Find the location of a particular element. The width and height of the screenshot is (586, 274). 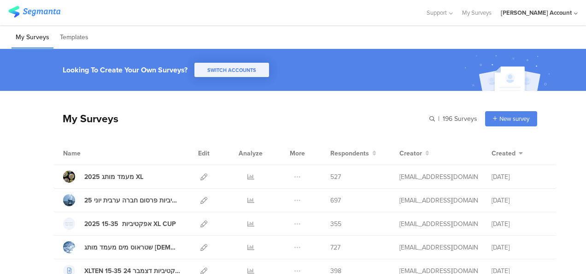

button: Created is located at coordinates (507, 153).